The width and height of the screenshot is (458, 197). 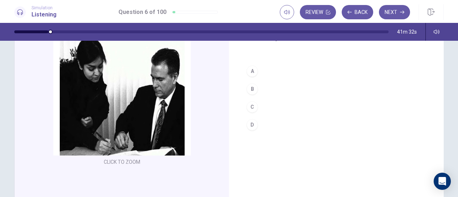 What do you see at coordinates (44, 15) in the screenshot?
I see `h1: Listening` at bounding box center [44, 15].